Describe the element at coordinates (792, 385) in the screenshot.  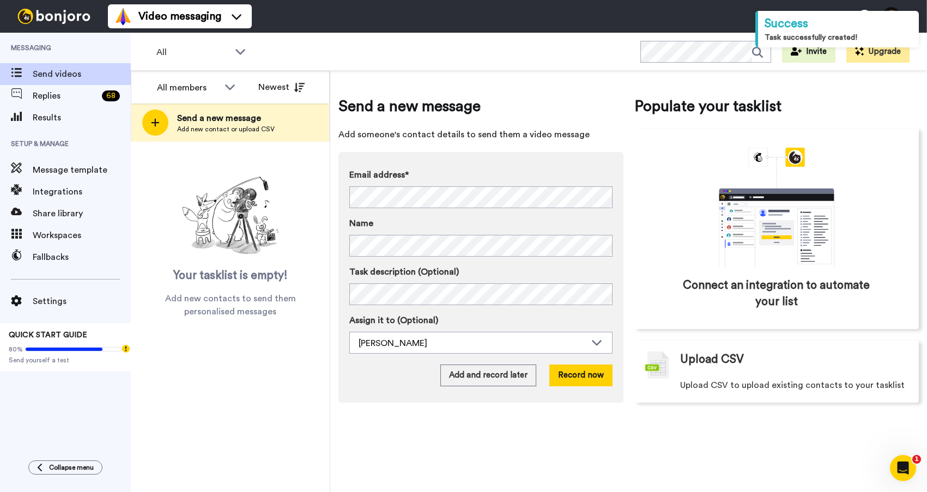
I see `span: Upload CSV to upload existing contacts to your tasklist` at that location.